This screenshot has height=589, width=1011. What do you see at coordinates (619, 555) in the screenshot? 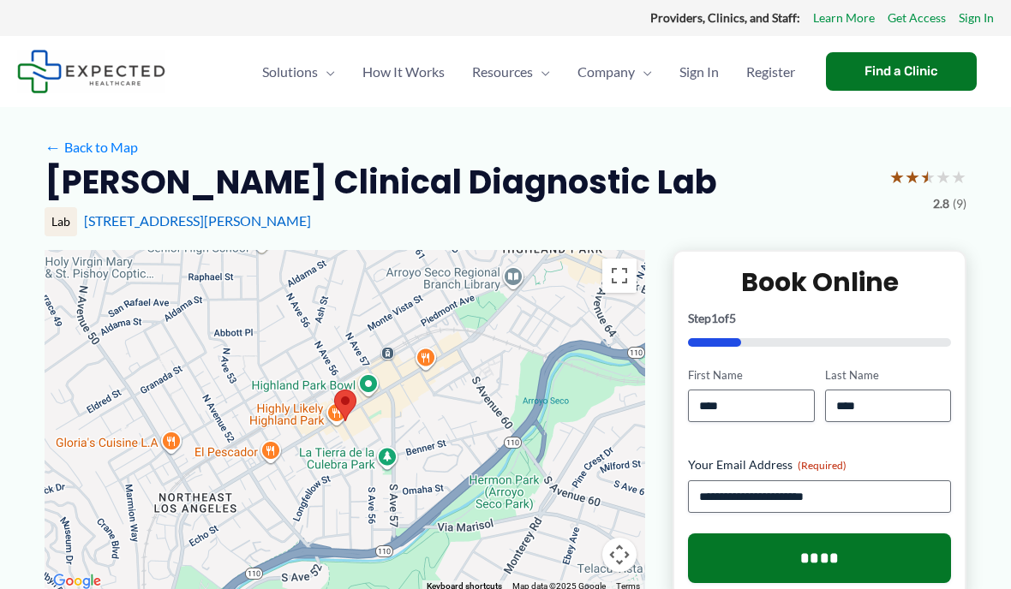
I see `button: Map camera controls` at bounding box center [619, 555].